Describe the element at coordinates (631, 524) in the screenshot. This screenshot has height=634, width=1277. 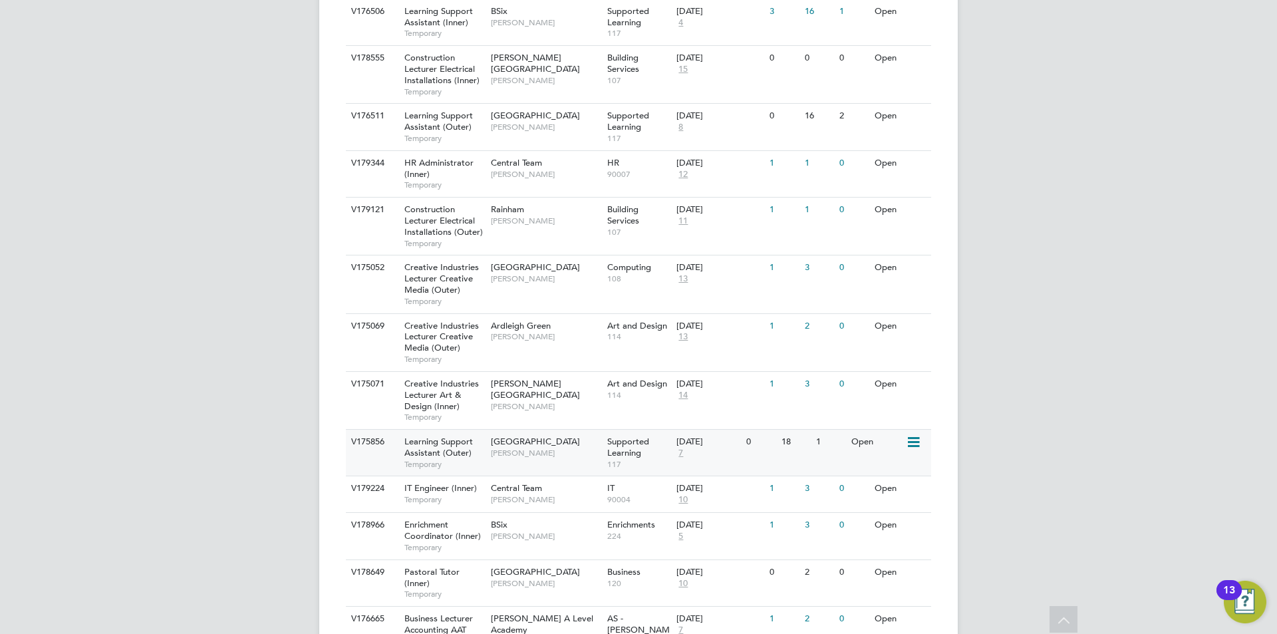
I see `span: Enrichments` at that location.